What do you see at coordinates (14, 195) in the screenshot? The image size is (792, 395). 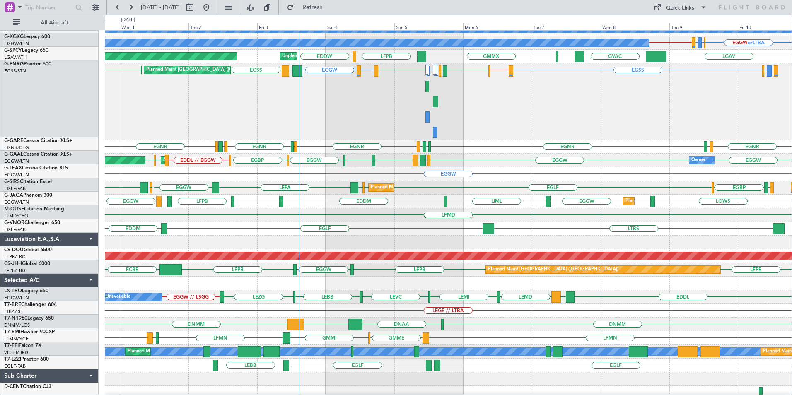 I see `span: G-JAGA` at bounding box center [14, 195].